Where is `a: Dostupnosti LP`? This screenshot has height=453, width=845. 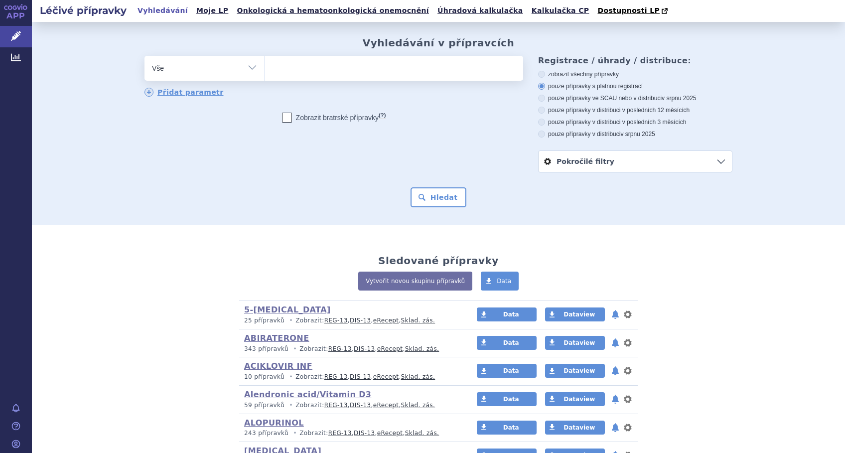 a: Dostupnosti LP is located at coordinates (633, 11).